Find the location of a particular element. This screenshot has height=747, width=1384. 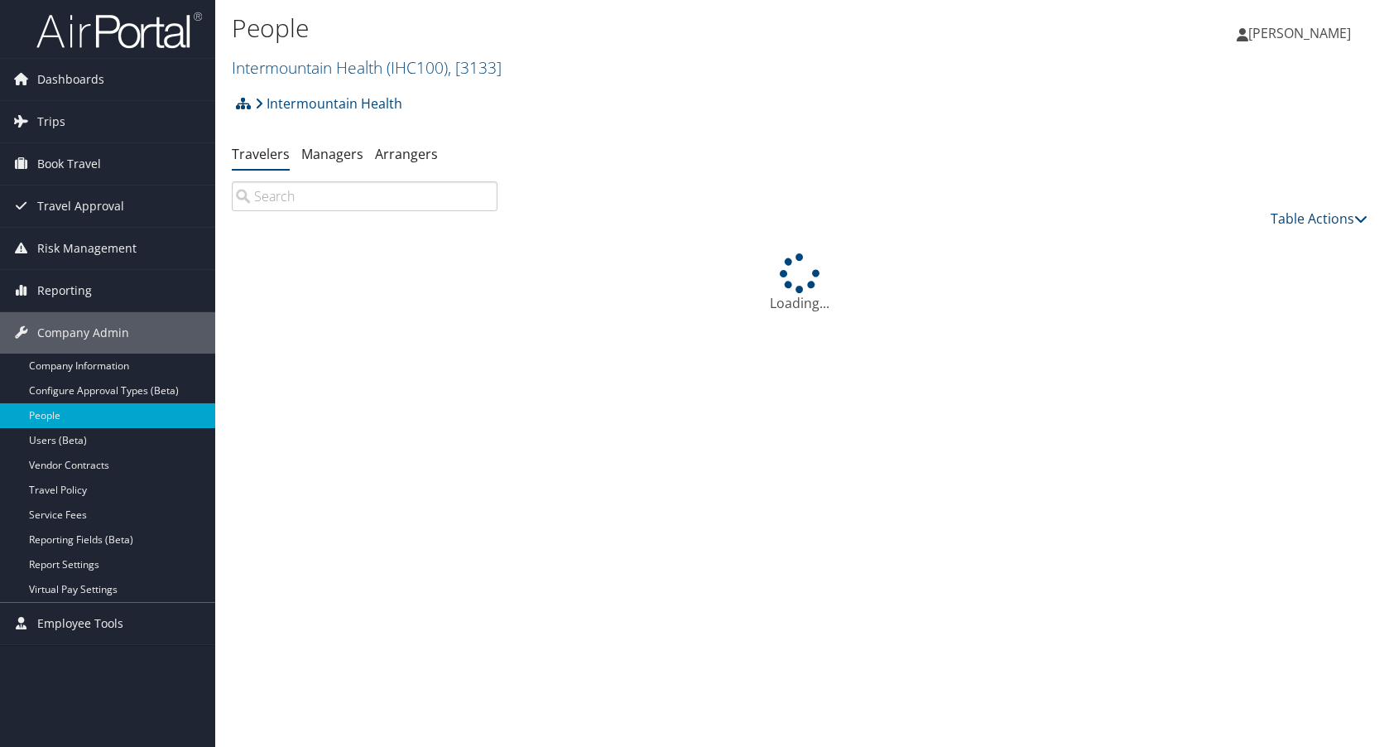

img: airportal-logo.png is located at coordinates (119, 30).